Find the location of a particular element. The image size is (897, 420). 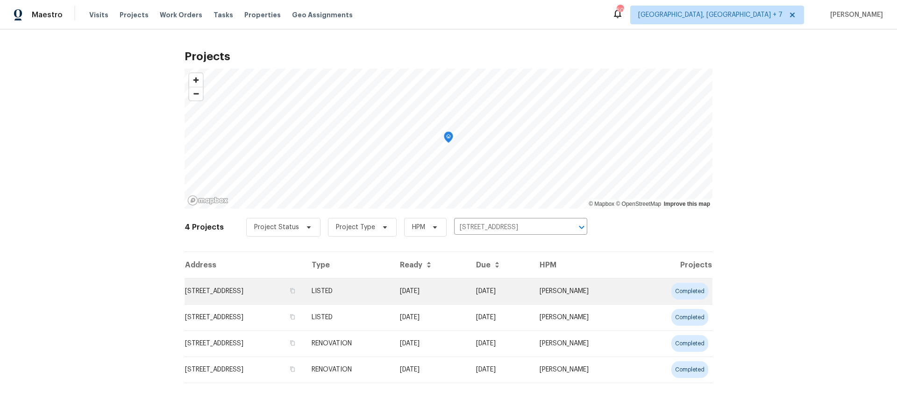

h2: Projects is located at coordinates (448, 57).